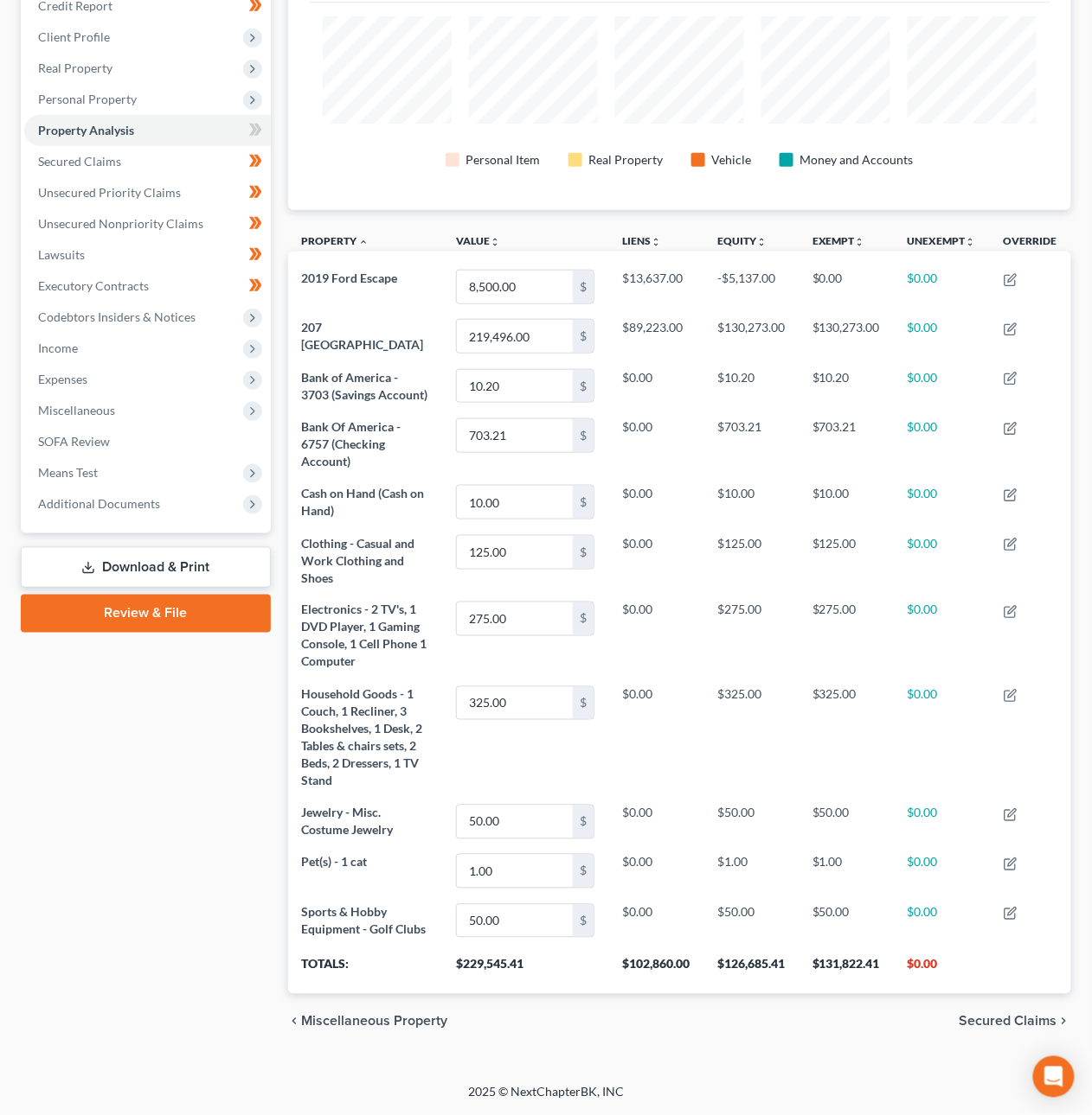  What do you see at coordinates (857, 160) in the screenshot?
I see `div: Money and Accounts` at bounding box center [857, 160].